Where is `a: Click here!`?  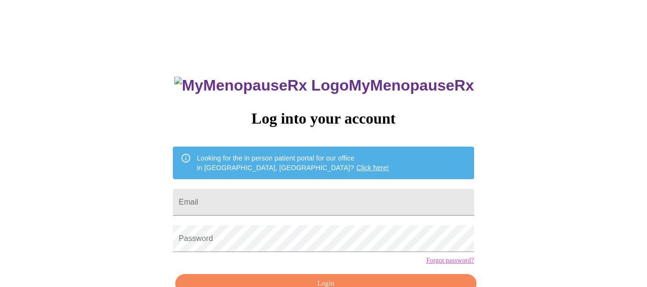 a: Click here! is located at coordinates (372, 168).